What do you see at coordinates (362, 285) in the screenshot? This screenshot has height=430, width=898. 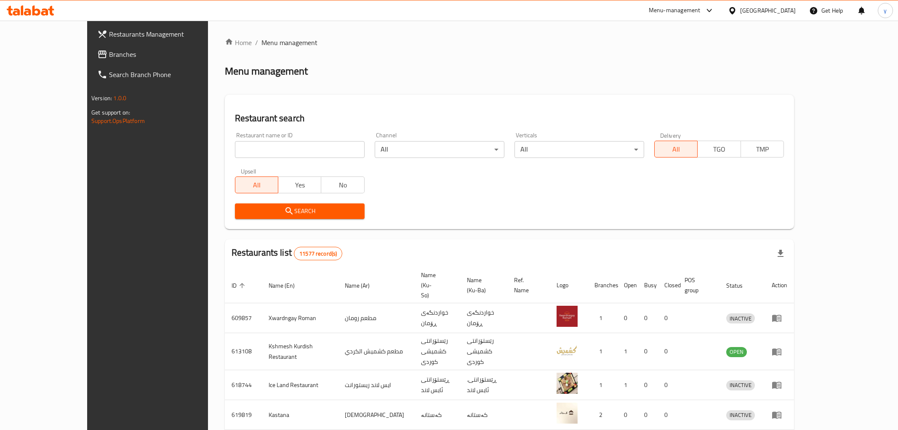 I see `span: Name (Ar)` at bounding box center [362, 285].